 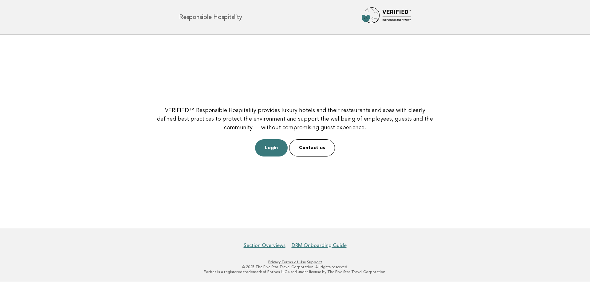 What do you see at coordinates (312, 148) in the screenshot?
I see `a: Contact us` at bounding box center [312, 148].